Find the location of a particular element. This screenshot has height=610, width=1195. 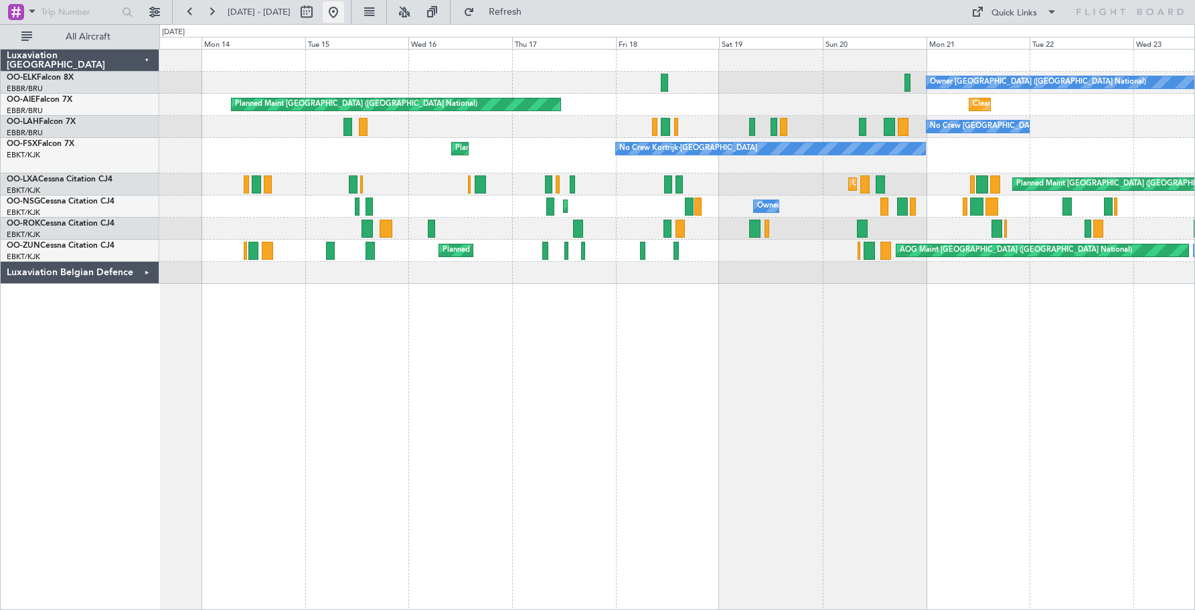

span: OO-LAH is located at coordinates (23, 122).